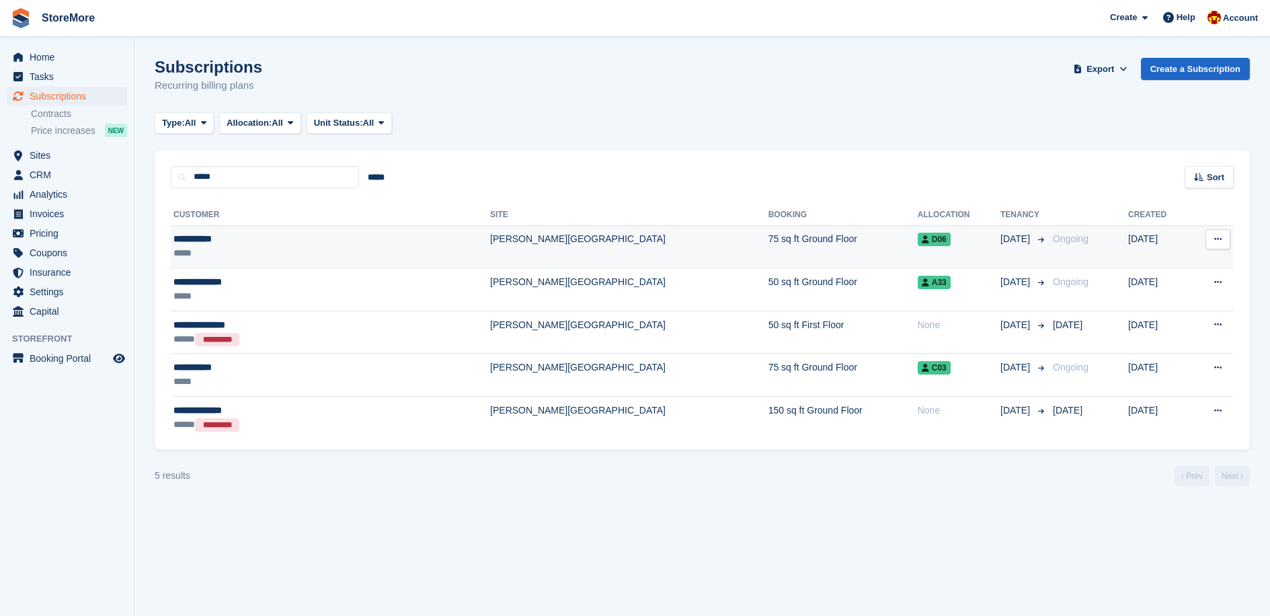  What do you see at coordinates (70, 214) in the screenshot?
I see `span: Invoices` at bounding box center [70, 214].